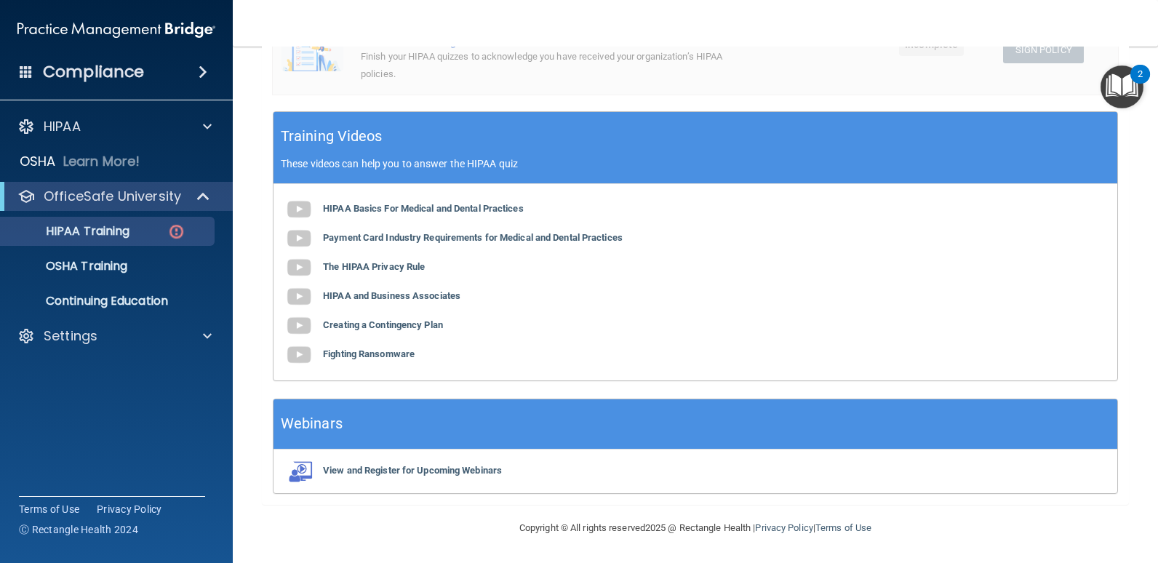  Describe the element at coordinates (695, 528) in the screenshot. I see `div: Copyright © All rights reserved 2025 @ Rectangle Health | |` at that location.